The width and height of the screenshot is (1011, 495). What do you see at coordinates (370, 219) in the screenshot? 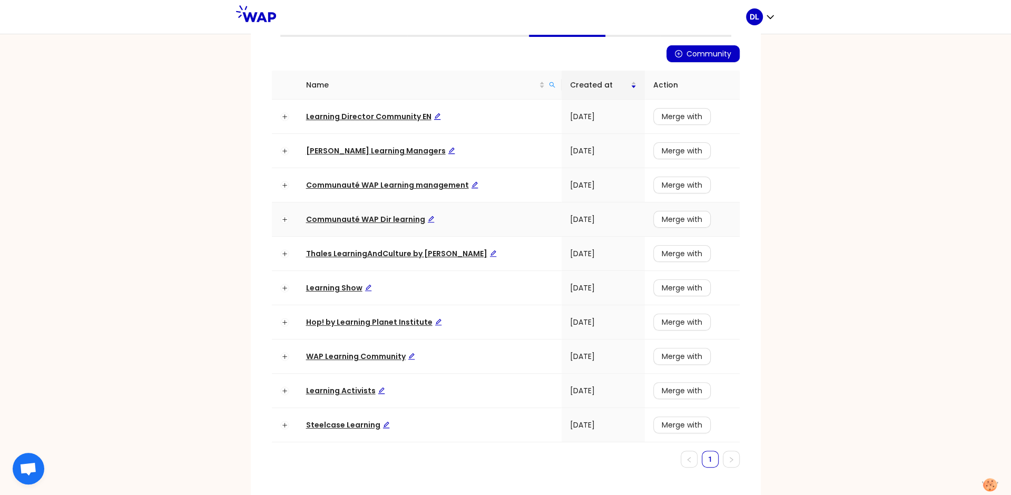
I see `span: Communauté WAP Dir learning` at bounding box center [370, 219].